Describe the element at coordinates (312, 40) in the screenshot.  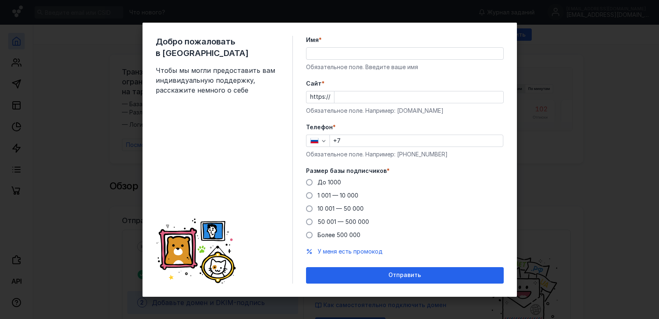
I see `span: Имя` at that location.